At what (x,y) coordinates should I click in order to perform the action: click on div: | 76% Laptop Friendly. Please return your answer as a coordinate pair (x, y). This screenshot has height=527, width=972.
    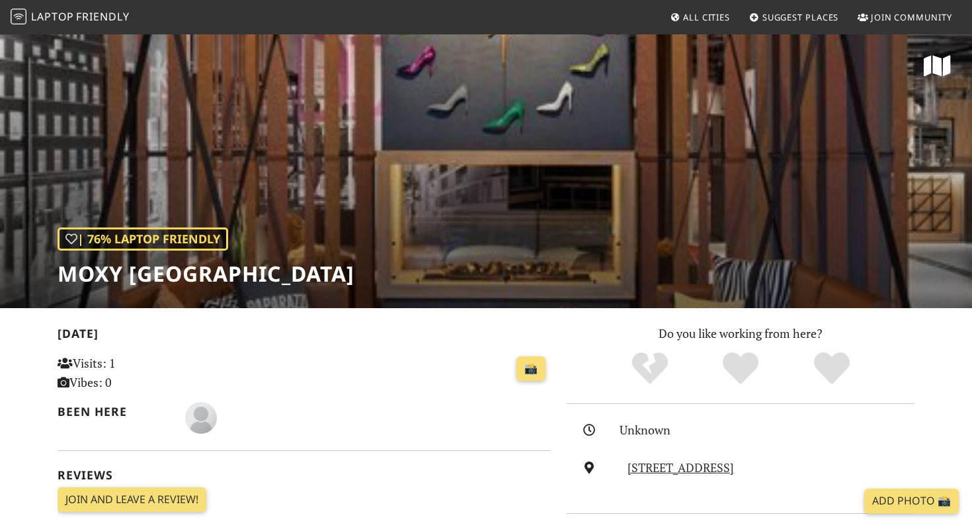
    Looking at the image, I should click on (143, 239).